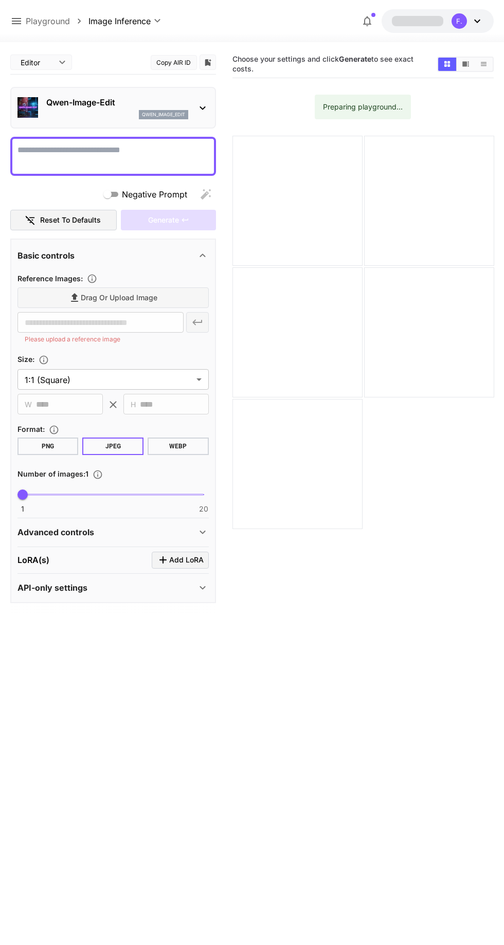 The image size is (504, 945). What do you see at coordinates (26, 359) in the screenshot?
I see `span: Size :` at bounding box center [26, 359].